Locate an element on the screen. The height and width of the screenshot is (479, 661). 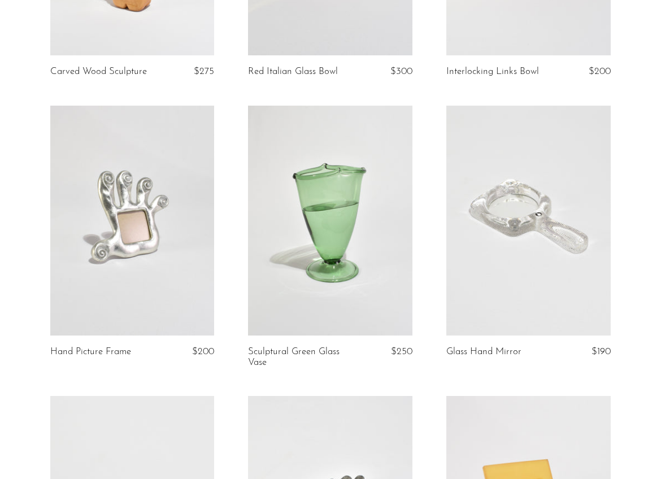
a: Glass Hand Mirror is located at coordinates (484, 352).